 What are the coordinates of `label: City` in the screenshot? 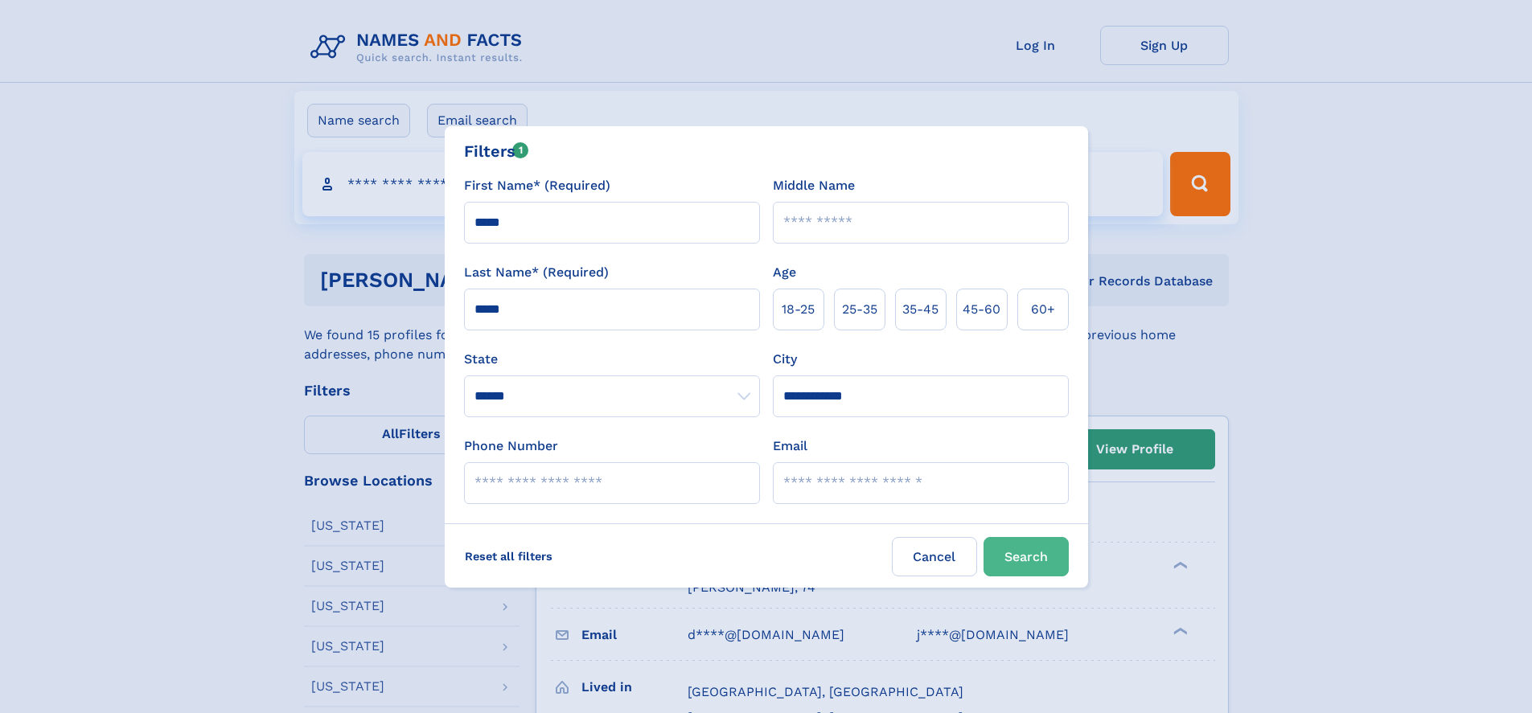 It's located at (785, 359).